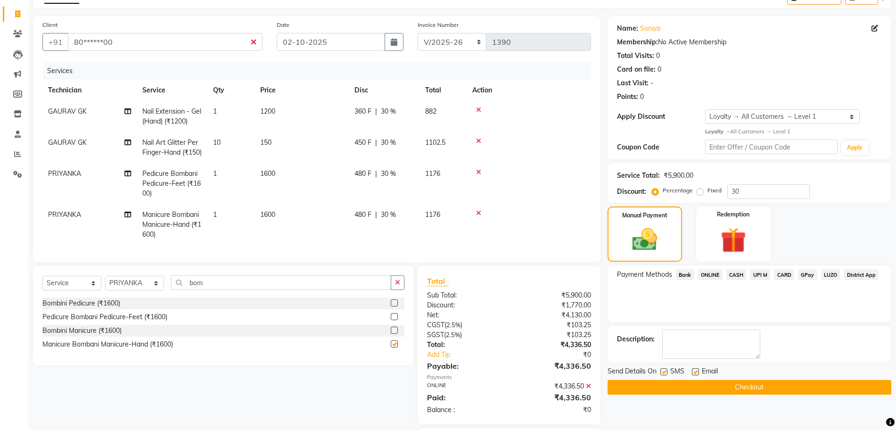 Image resolution: width=896 pixels, height=430 pixels. Describe the element at coordinates (830, 274) in the screenshot. I see `span: LUZO` at that location.